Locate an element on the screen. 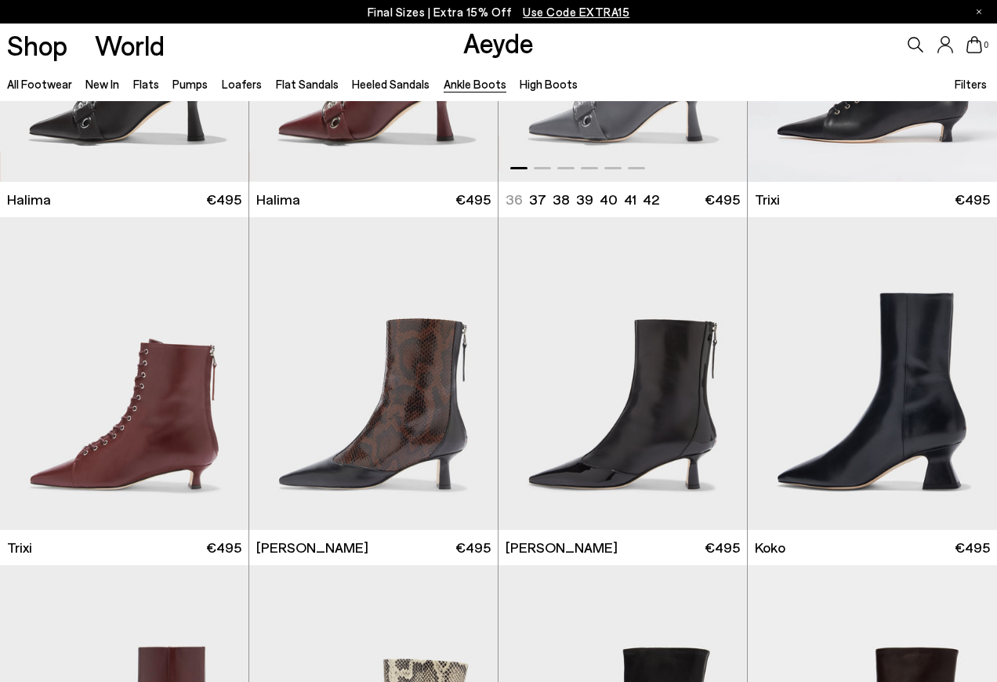 The width and height of the screenshot is (997, 682). a: Aeyde is located at coordinates (498, 42).